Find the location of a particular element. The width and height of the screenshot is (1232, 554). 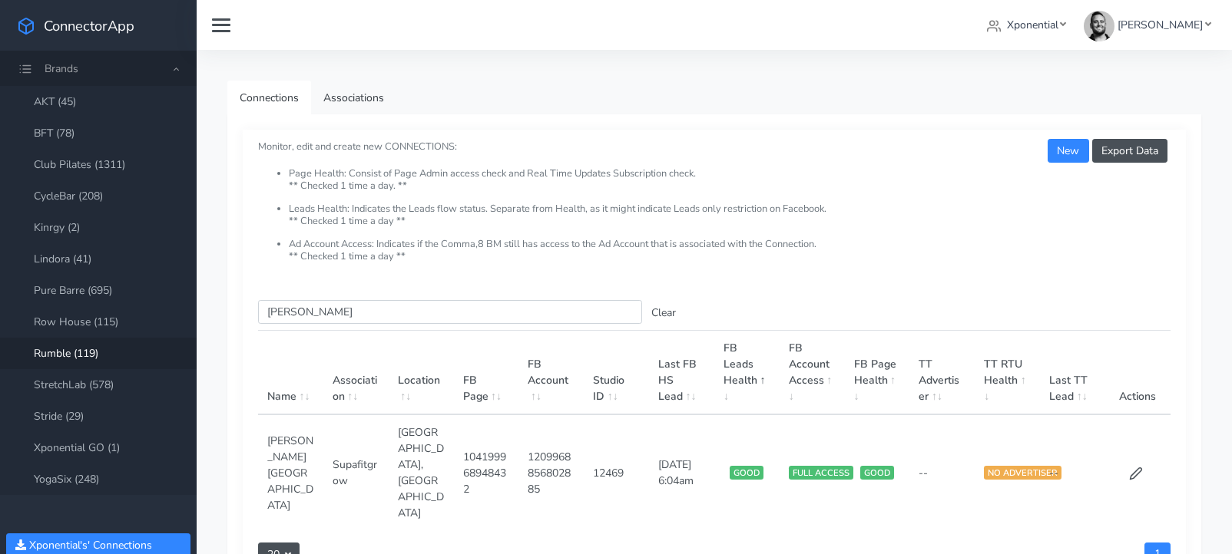

span: NO ADVERTISER is located at coordinates (1022, 473).